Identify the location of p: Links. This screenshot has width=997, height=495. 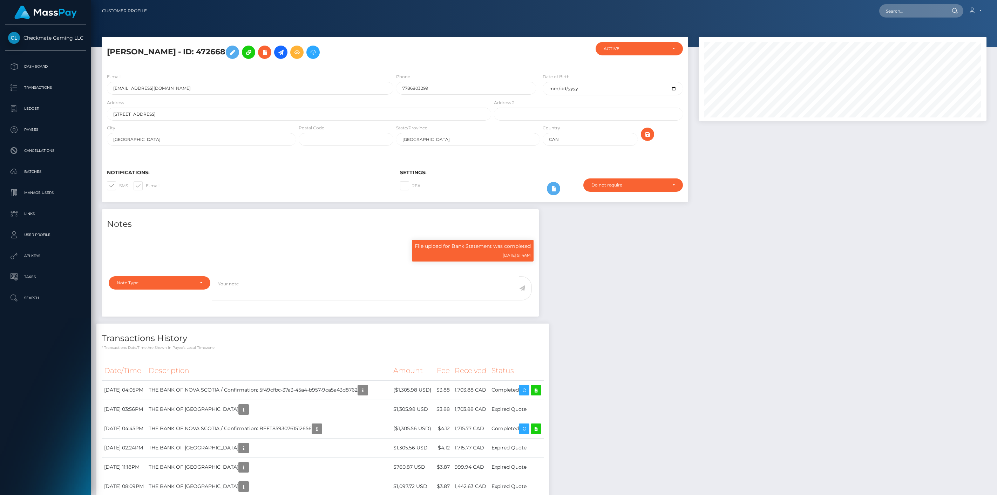
(46, 214).